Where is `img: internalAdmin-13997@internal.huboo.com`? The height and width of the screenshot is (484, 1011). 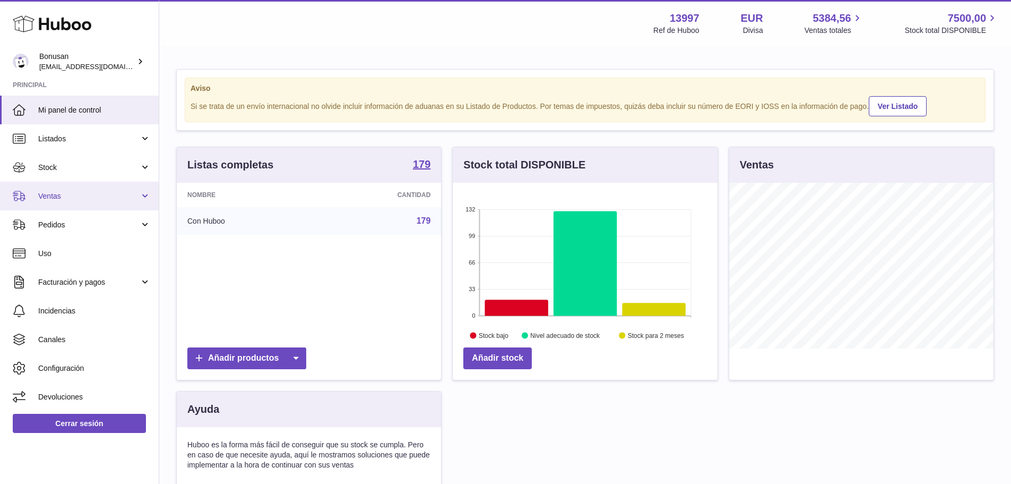
img: internalAdmin-13997@internal.huboo.com is located at coordinates (21, 62).